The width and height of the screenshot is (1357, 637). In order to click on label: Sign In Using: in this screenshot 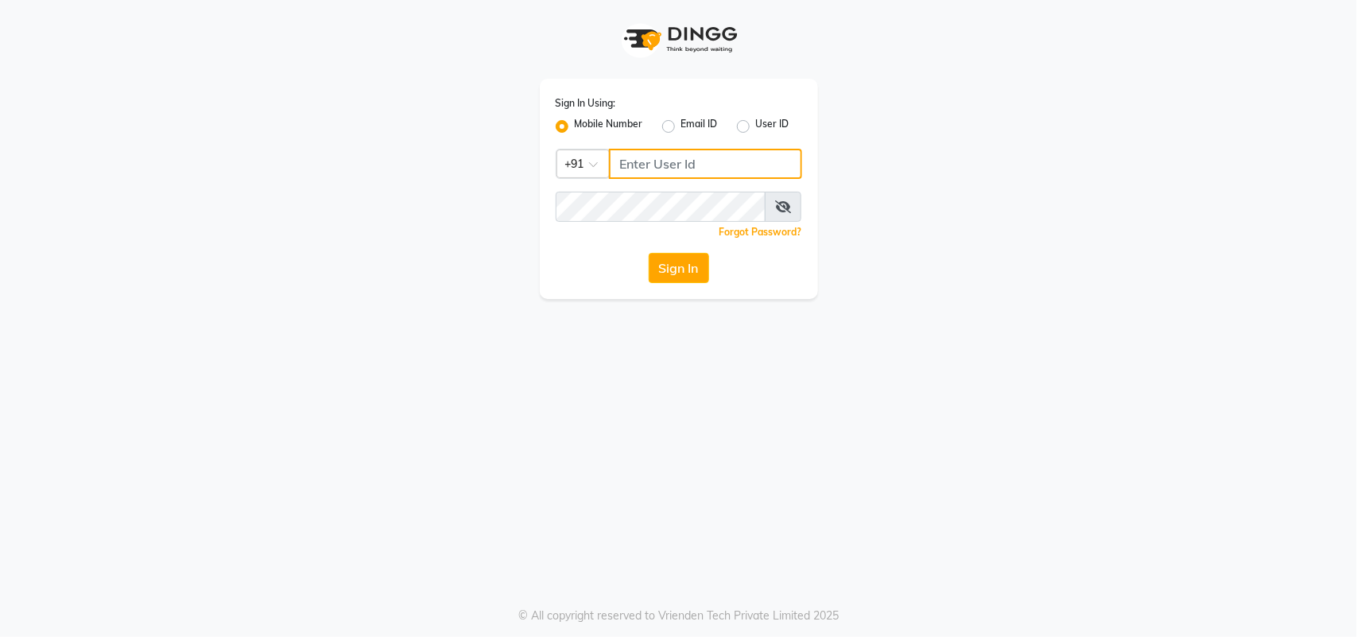, I will do `click(586, 103)`.